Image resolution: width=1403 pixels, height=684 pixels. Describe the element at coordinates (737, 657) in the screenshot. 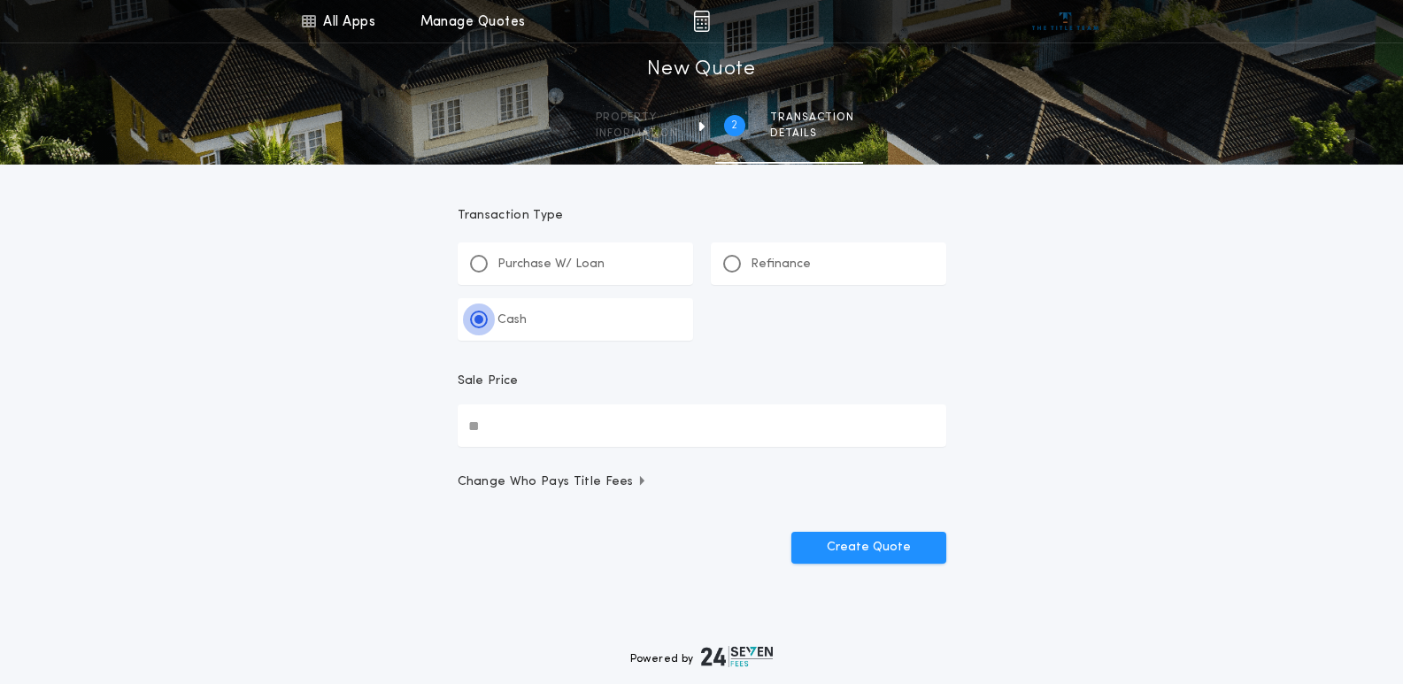

I see `img: logo` at that location.